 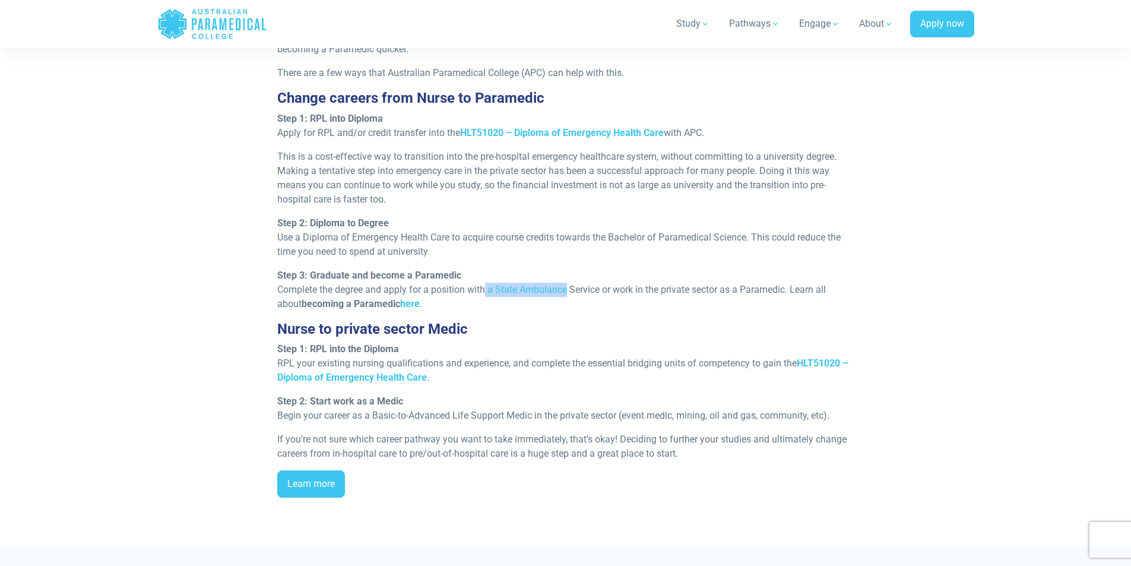 I want to click on a: here, so click(x=410, y=303).